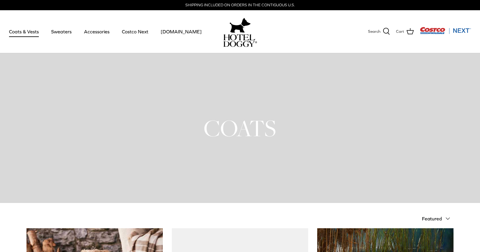 The width and height of the screenshot is (480, 252). I want to click on a: Cart, so click(405, 32).